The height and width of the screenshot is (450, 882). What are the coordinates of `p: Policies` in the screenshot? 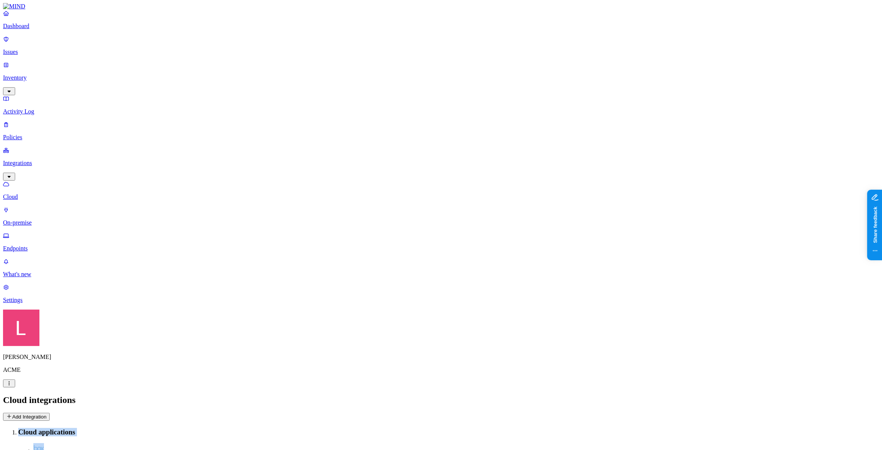 It's located at (441, 137).